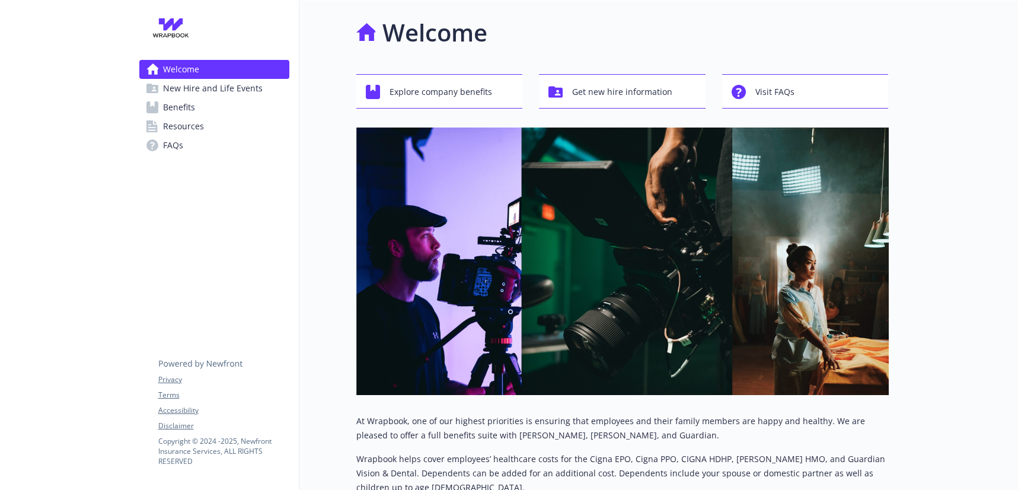 This screenshot has width=1018, height=490. Describe the element at coordinates (214, 145) in the screenshot. I see `a: FAQs` at that location.